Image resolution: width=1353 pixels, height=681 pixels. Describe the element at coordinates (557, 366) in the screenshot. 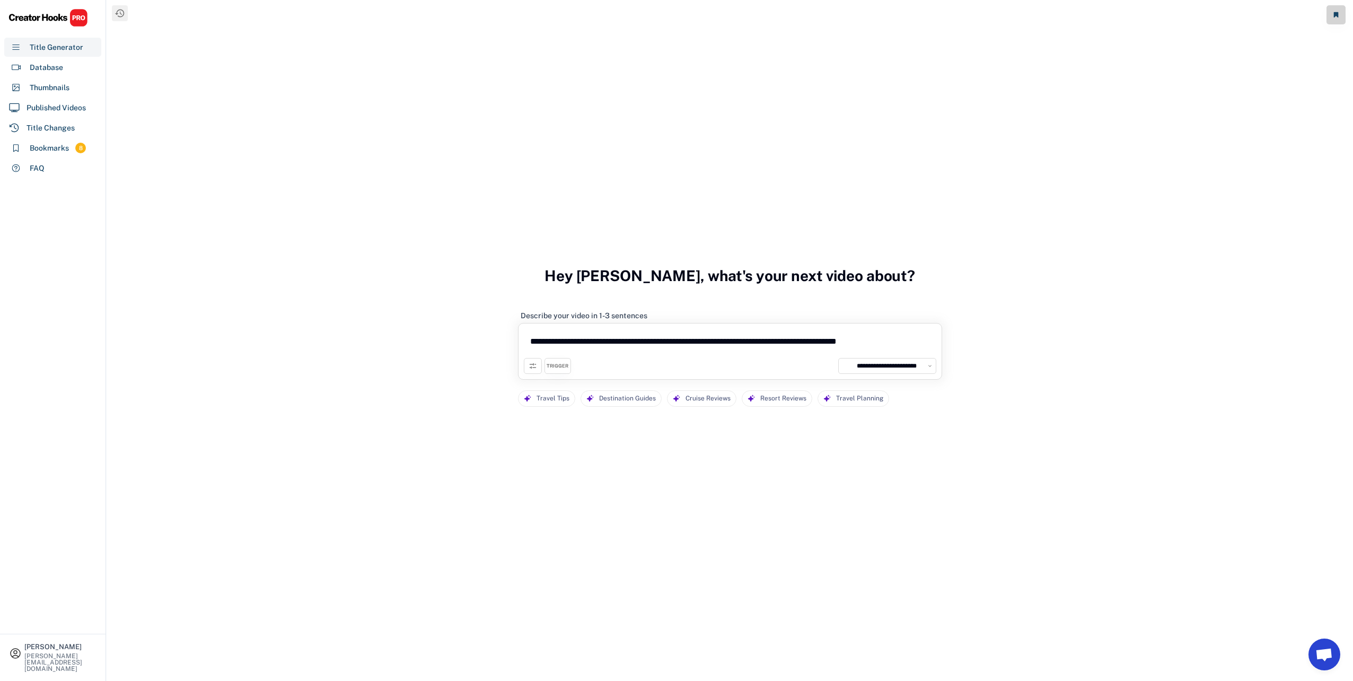

I see `div: TRIGGER` at that location.